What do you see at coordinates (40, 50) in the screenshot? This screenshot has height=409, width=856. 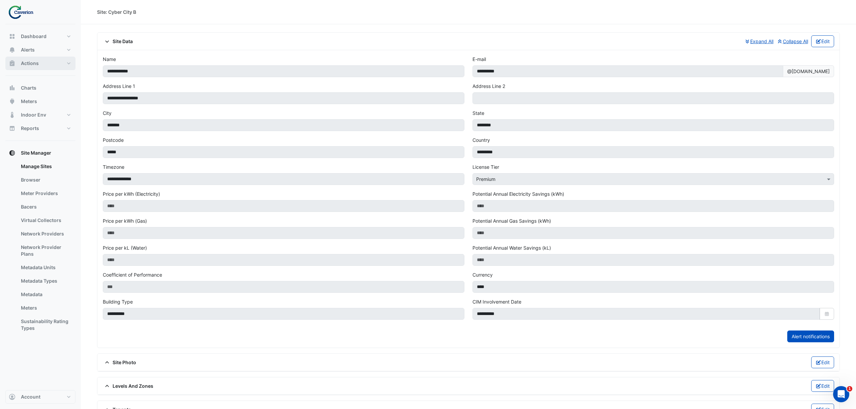 I see `button: Alerts` at bounding box center [40, 50].